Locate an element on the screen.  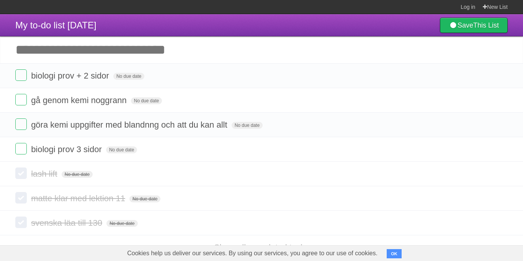
b: This List is located at coordinates (486, 25).